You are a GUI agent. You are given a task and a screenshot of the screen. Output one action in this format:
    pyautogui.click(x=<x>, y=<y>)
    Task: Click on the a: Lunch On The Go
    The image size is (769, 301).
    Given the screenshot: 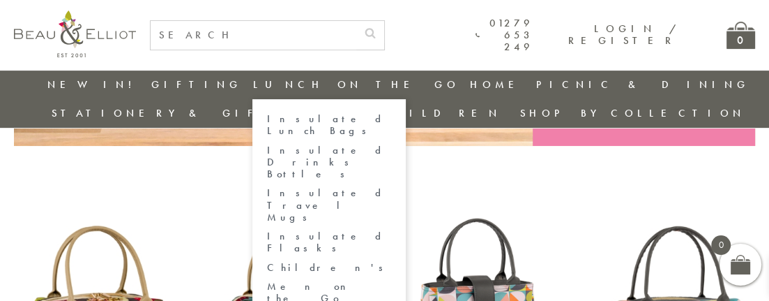 What is the action you would take?
    pyautogui.click(x=356, y=84)
    